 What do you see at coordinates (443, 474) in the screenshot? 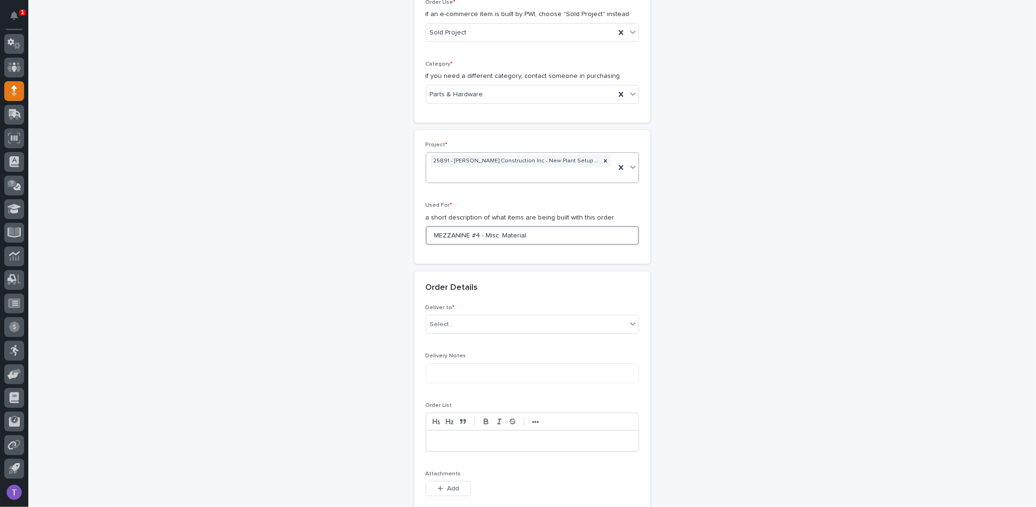
I see `span: Attachments` at bounding box center [443, 474].